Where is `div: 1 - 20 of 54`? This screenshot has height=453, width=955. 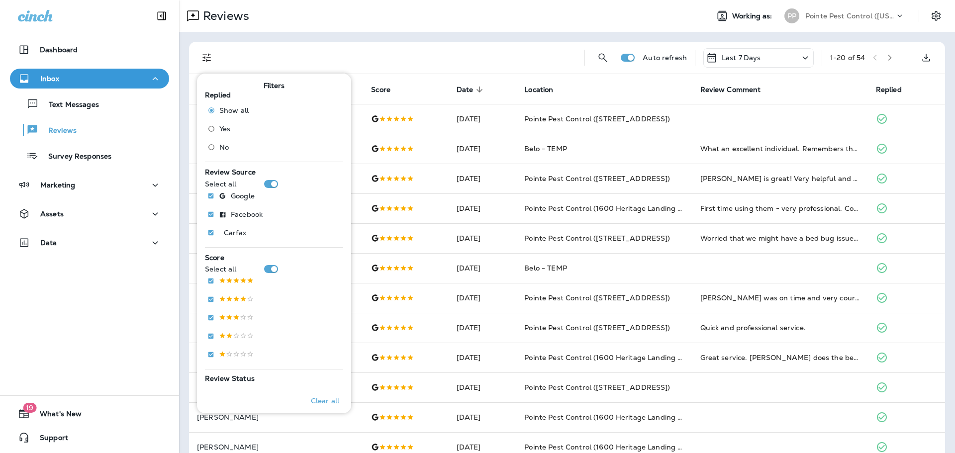 div: 1 - 20 of 54 is located at coordinates (847, 58).